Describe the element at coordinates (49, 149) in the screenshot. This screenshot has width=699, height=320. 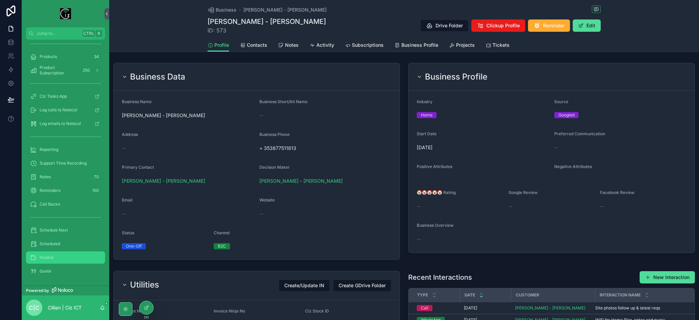
I see `span: Reporting` at that location.